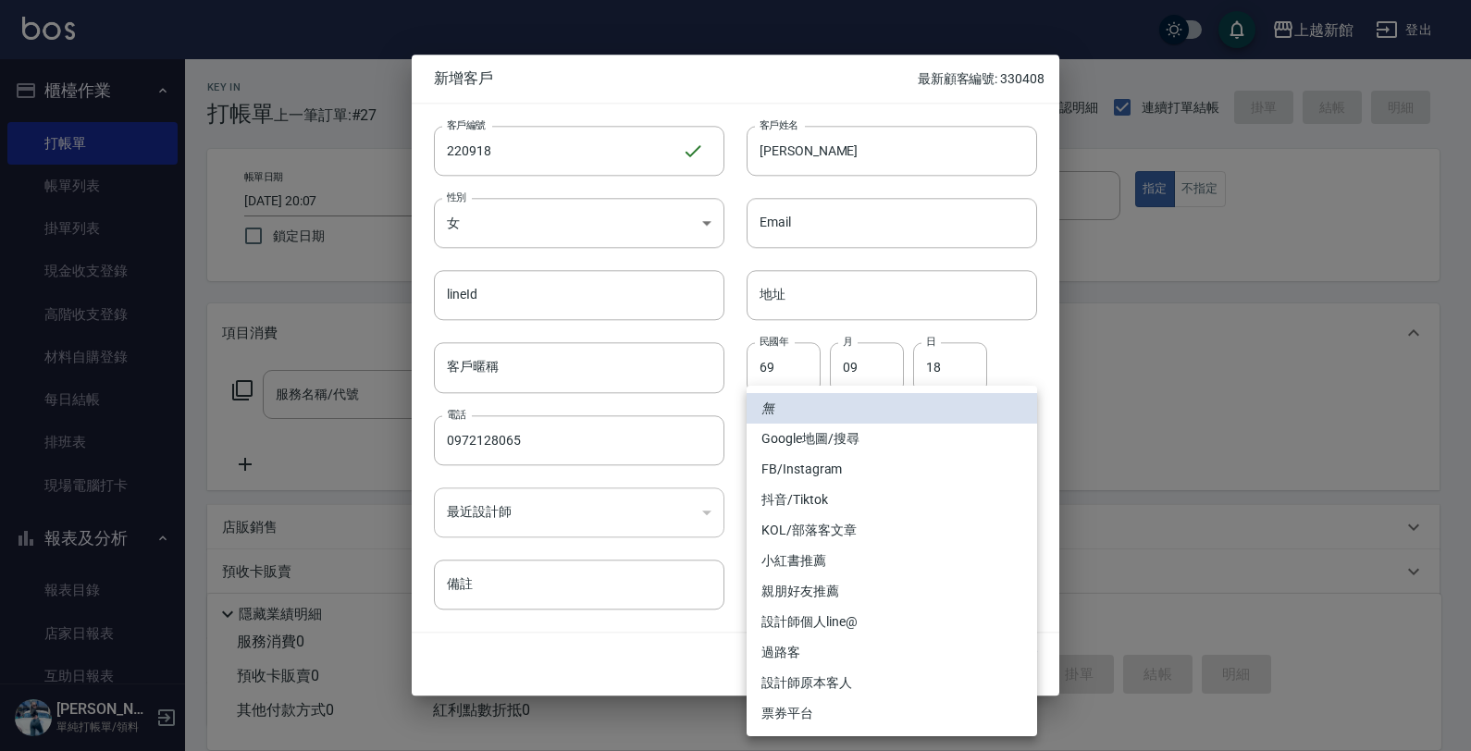  Describe the element at coordinates (892, 469) in the screenshot. I see `li: FB/Instagram` at that location.